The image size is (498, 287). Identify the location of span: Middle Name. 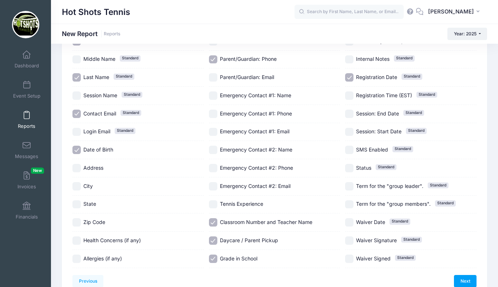
(99, 59).